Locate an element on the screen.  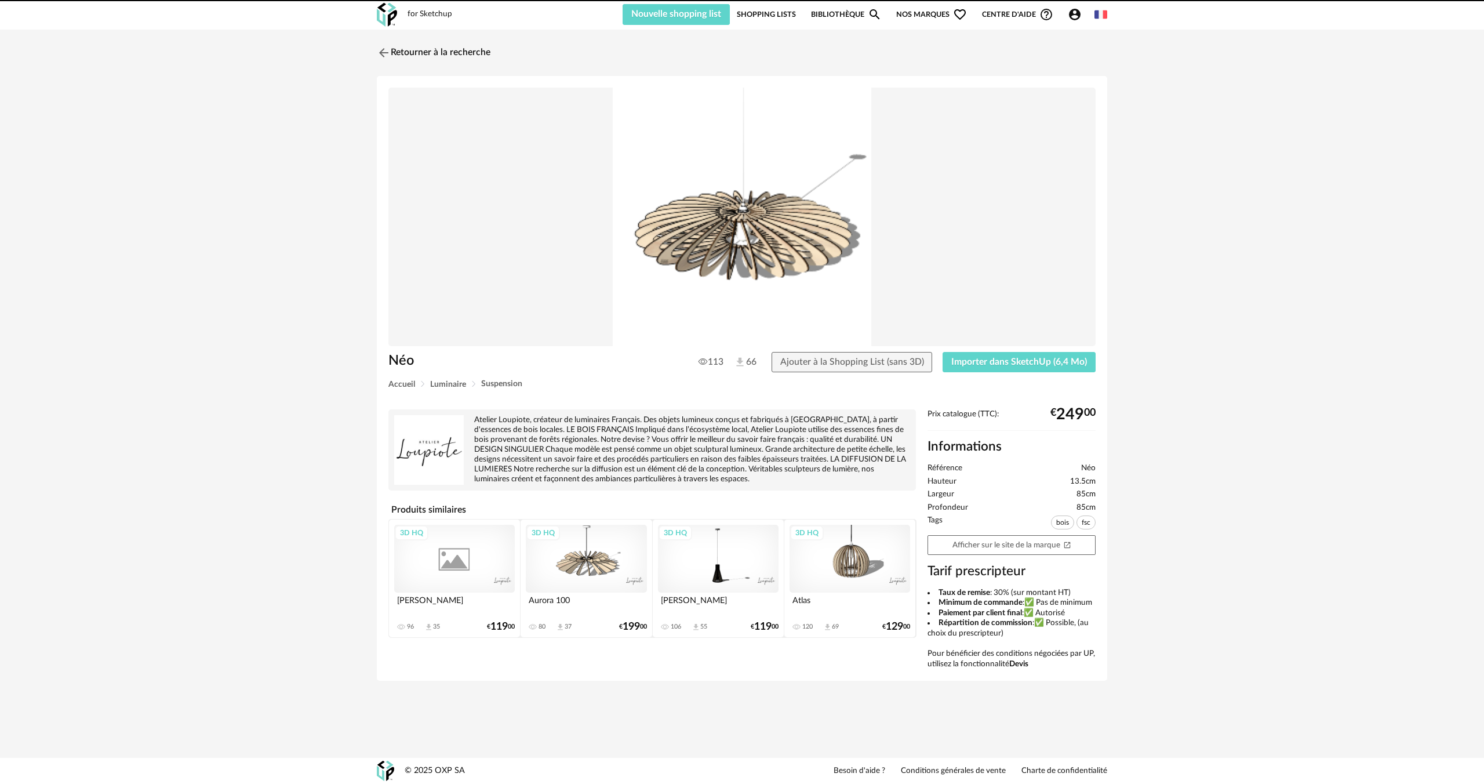
b: Répartition de commission is located at coordinates (985, 623).